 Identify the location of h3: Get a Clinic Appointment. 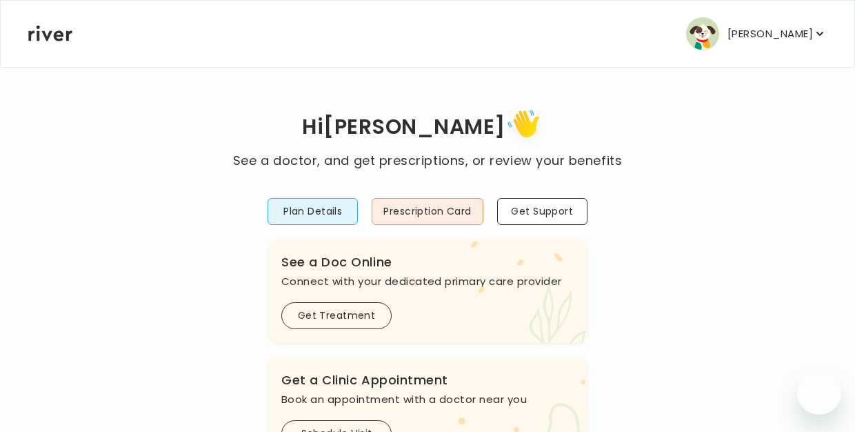
(428, 380).